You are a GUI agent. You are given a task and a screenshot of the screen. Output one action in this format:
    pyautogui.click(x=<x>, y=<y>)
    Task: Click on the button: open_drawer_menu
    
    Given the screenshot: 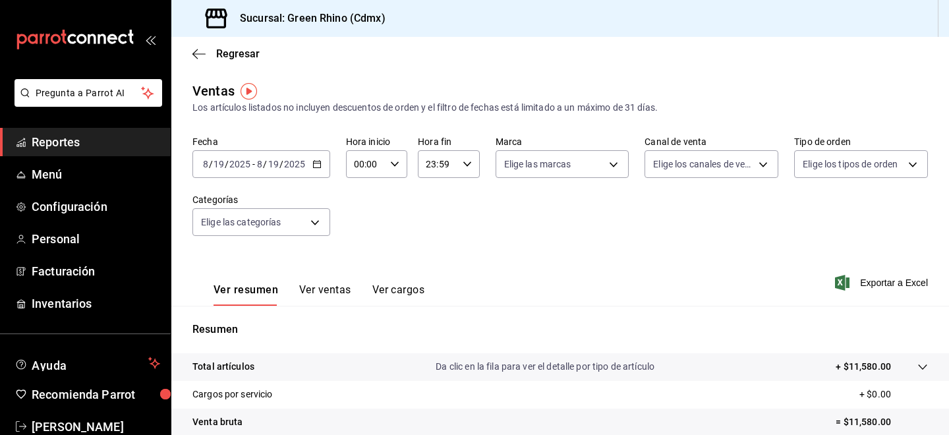 What is the action you would take?
    pyautogui.click(x=150, y=40)
    